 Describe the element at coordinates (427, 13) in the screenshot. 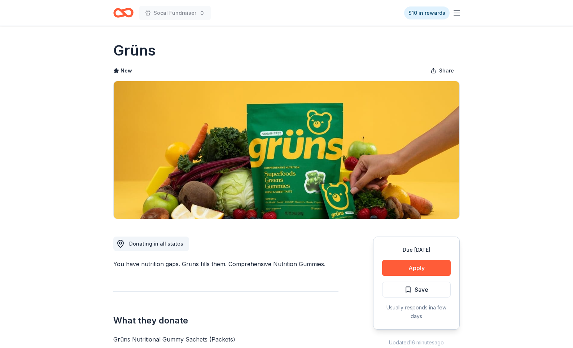

I see `a: $10 in rewards` at that location.